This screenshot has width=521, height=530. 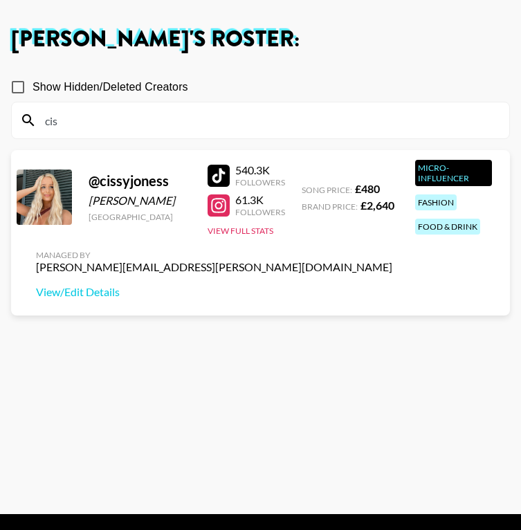 What do you see at coordinates (260, 200) in the screenshot?
I see `div: 61.3K` at bounding box center [260, 200].